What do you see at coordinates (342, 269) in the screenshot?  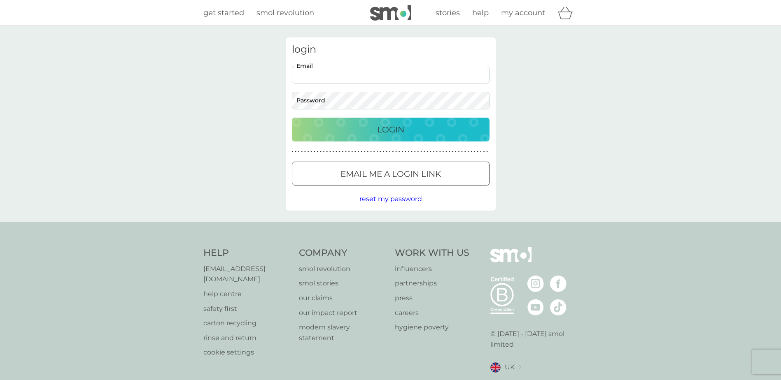 I see `p: smol revolution` at bounding box center [342, 269].